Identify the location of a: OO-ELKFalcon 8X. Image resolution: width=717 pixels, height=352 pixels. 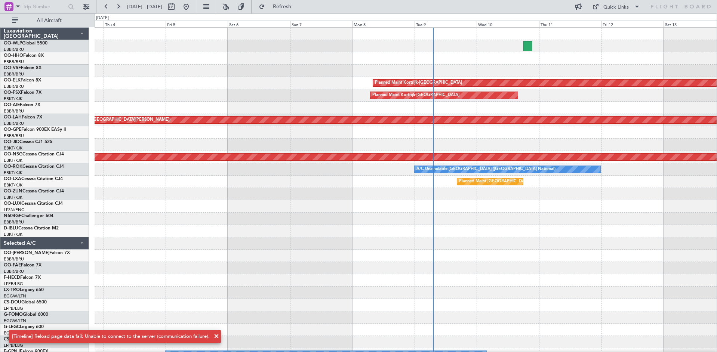
(22, 80).